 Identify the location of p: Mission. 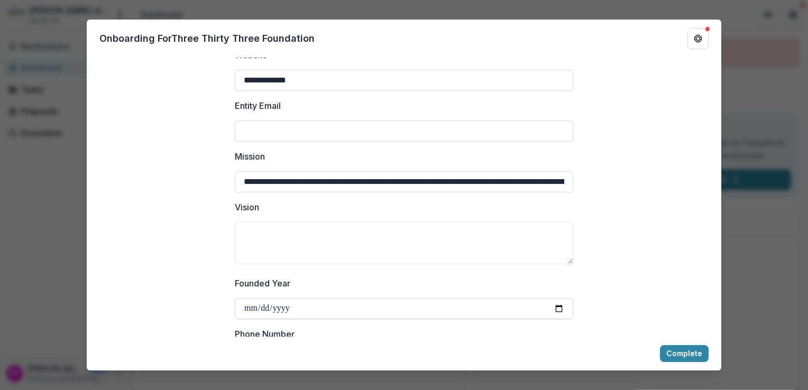
(250, 157).